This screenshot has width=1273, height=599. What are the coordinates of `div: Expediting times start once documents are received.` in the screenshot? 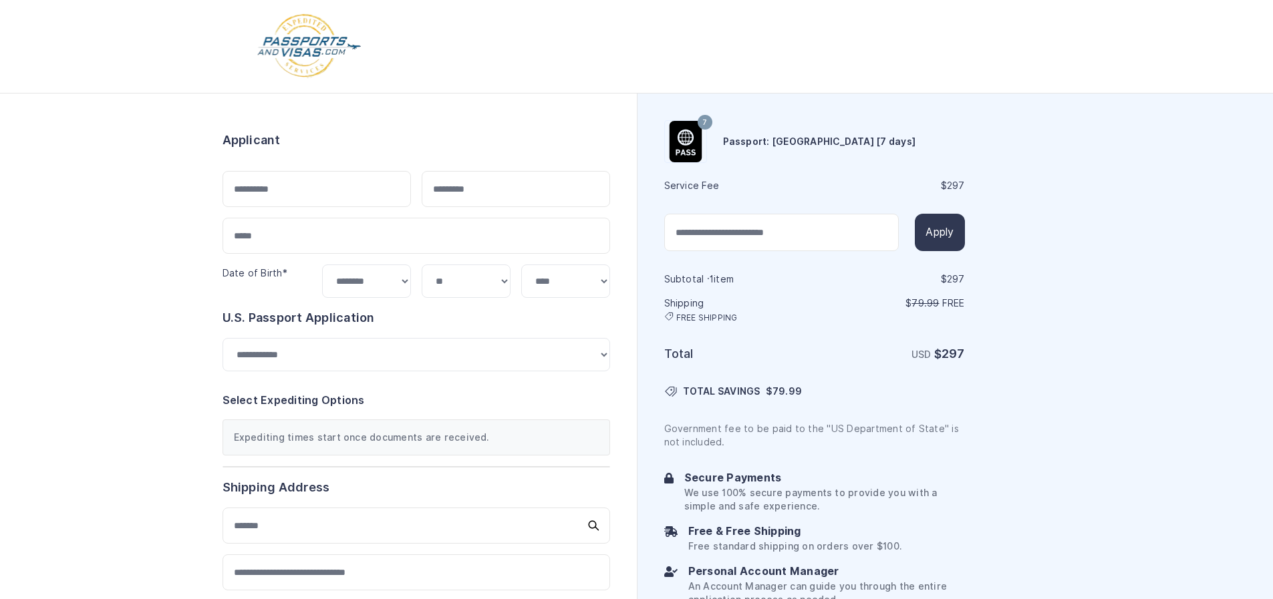 It's located at (416, 438).